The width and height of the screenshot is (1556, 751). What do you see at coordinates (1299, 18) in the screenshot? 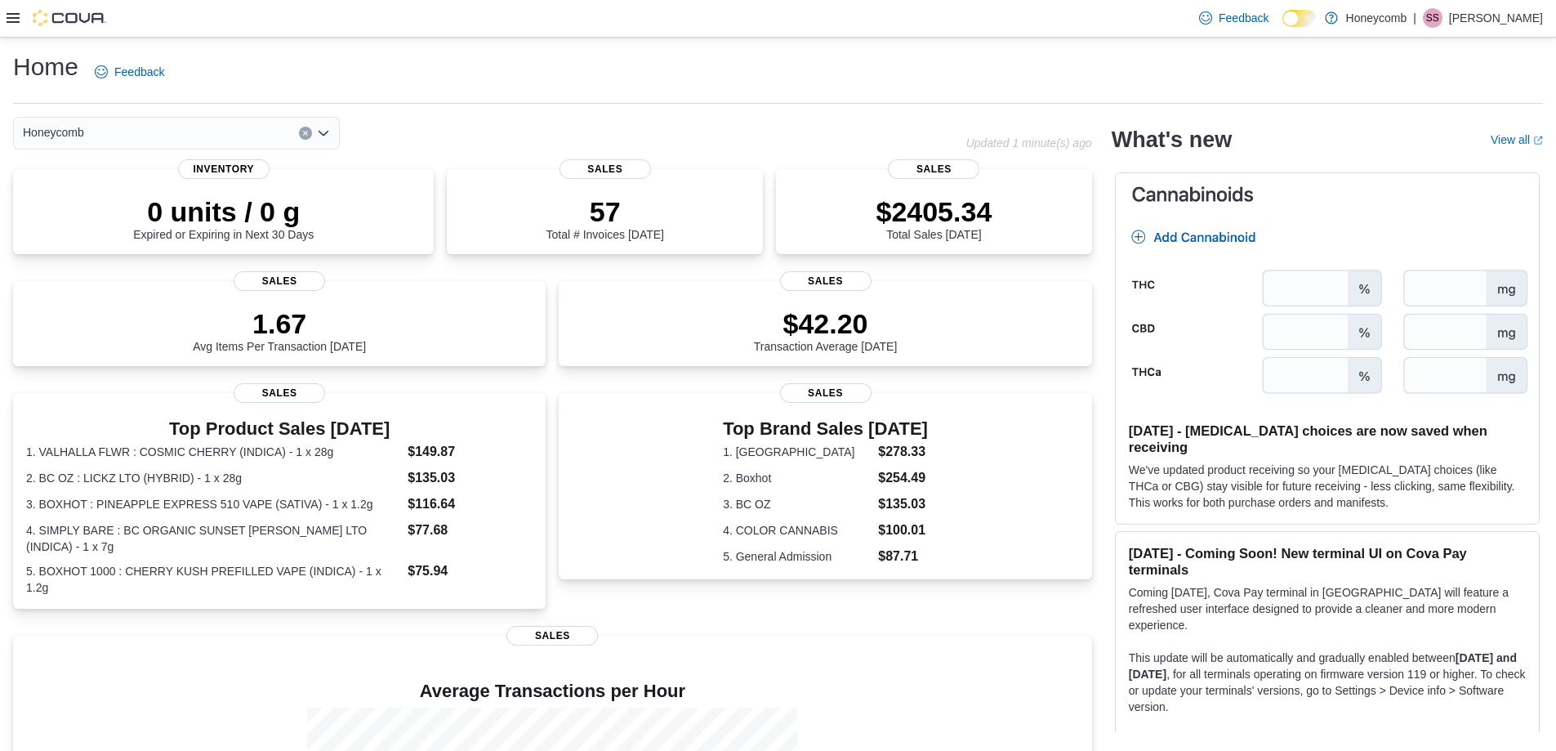
I see `input: Dark Mode` at bounding box center [1299, 18].